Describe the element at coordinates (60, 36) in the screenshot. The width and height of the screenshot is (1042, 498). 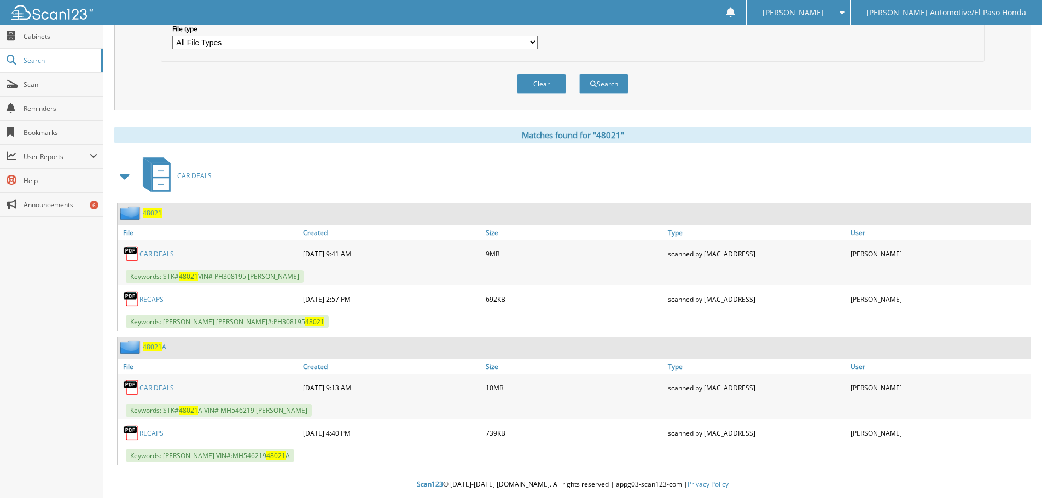
I see `span: Cabinets` at that location.